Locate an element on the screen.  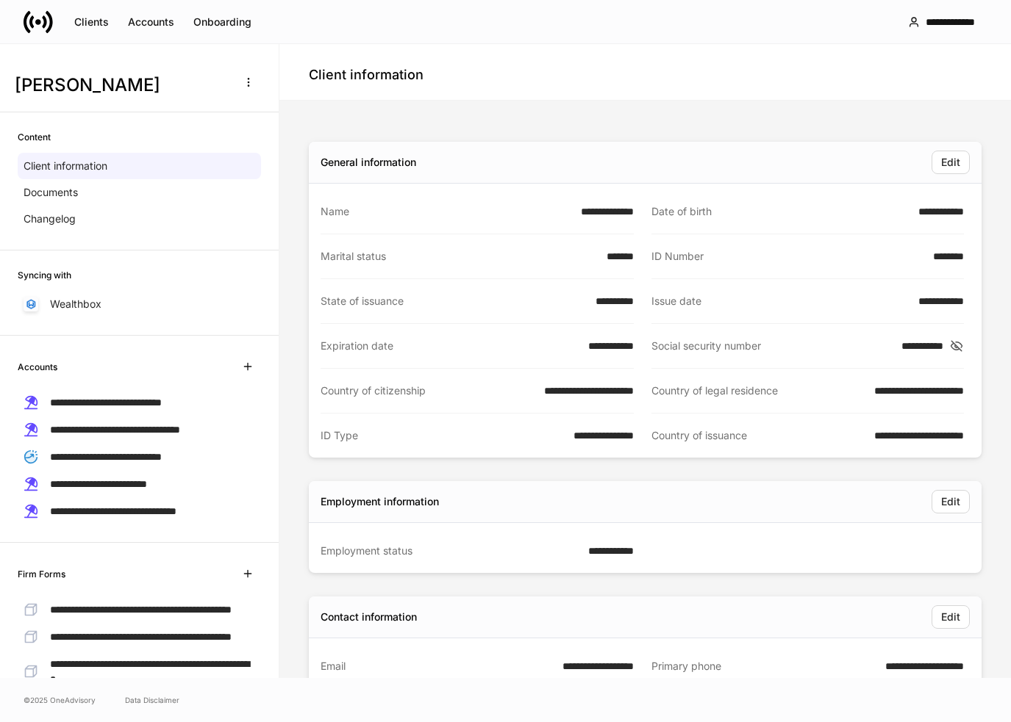
div: ID Type is located at coordinates (442, 436).